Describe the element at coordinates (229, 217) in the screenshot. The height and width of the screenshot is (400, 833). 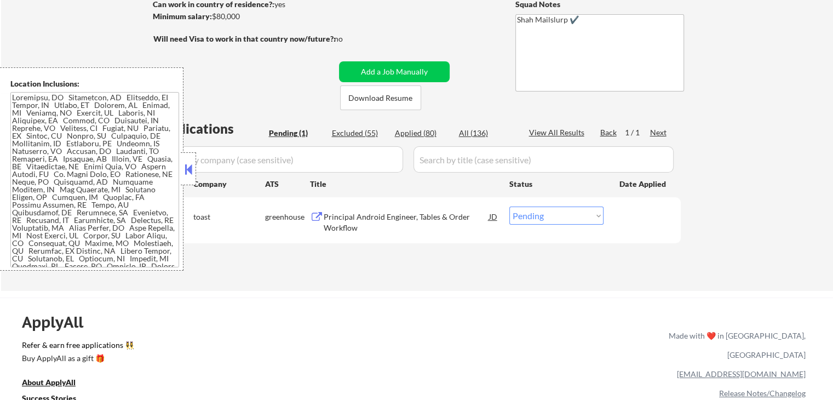
I see `div: toast` at that location.